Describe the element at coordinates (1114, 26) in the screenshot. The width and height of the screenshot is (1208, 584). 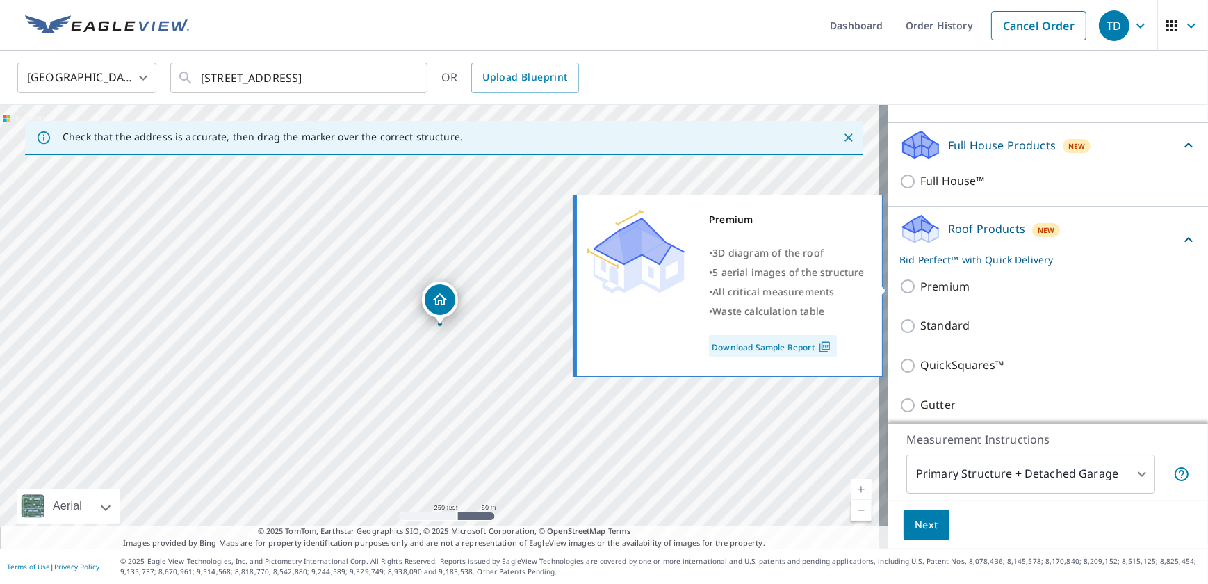
I see `div: TD` at that location.